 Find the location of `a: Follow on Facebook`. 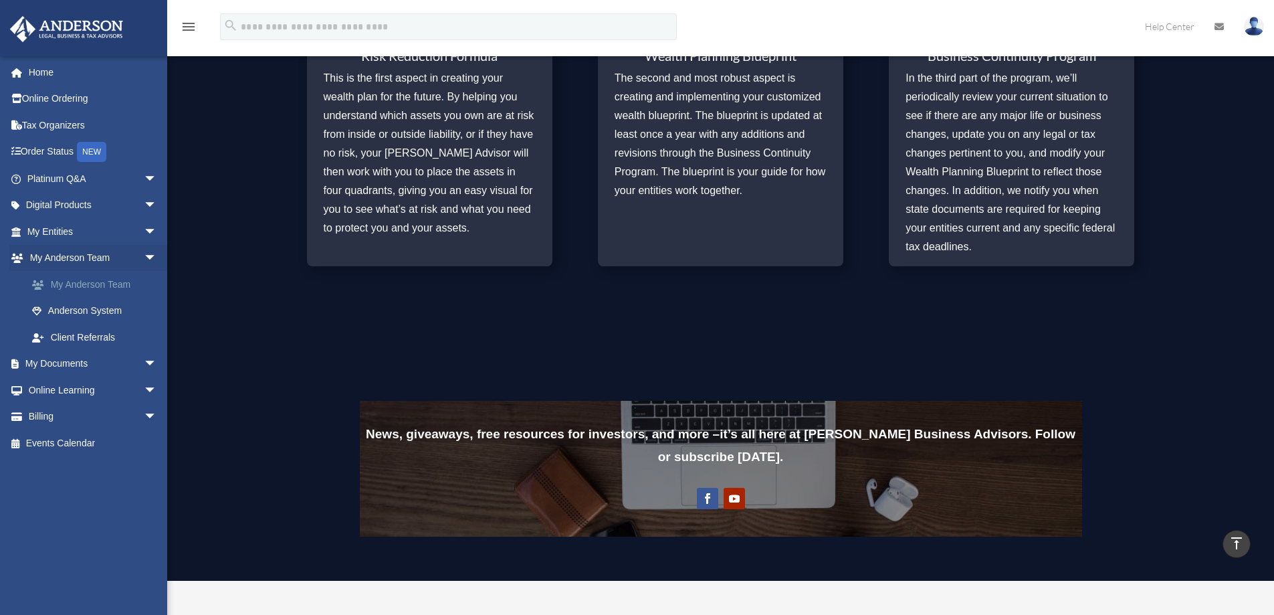

a: Follow on Facebook is located at coordinates (707, 498).